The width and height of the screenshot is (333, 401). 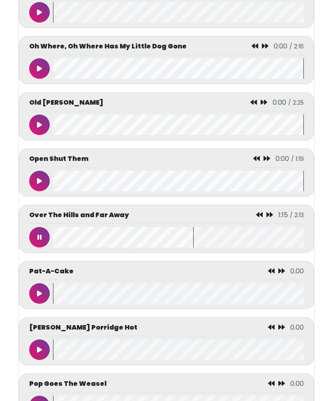 What do you see at coordinates (108, 46) in the screenshot?
I see `p: Oh Where, Oh Where Has My Little Dog Gone` at bounding box center [108, 46].